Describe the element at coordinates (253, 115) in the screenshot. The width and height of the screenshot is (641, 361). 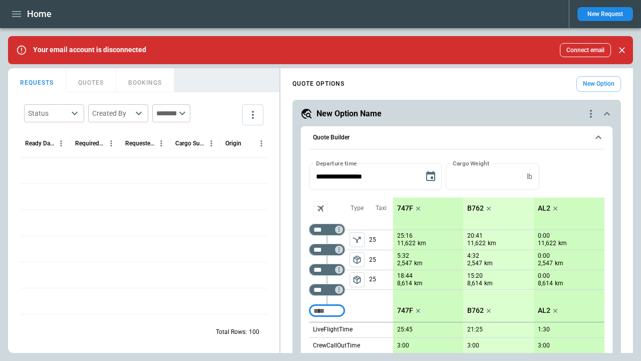
I see `button: more` at that location.